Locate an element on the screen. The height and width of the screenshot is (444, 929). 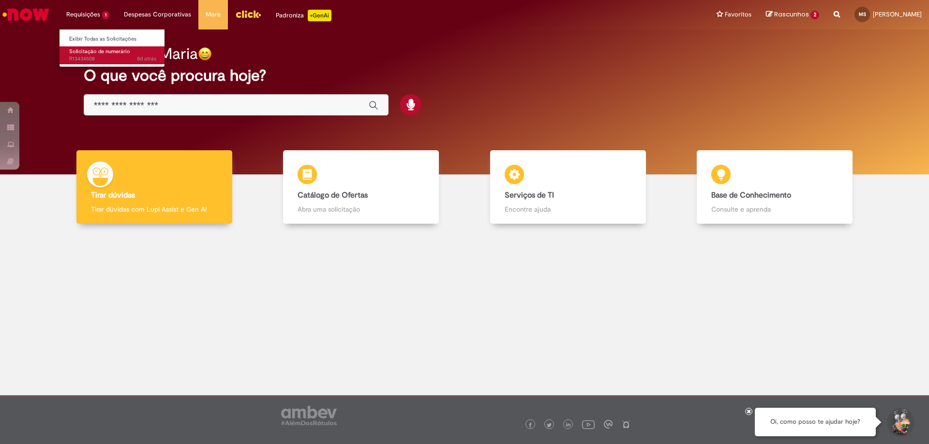
img: logo_footer_linkedin.png is located at coordinates (568, 426).